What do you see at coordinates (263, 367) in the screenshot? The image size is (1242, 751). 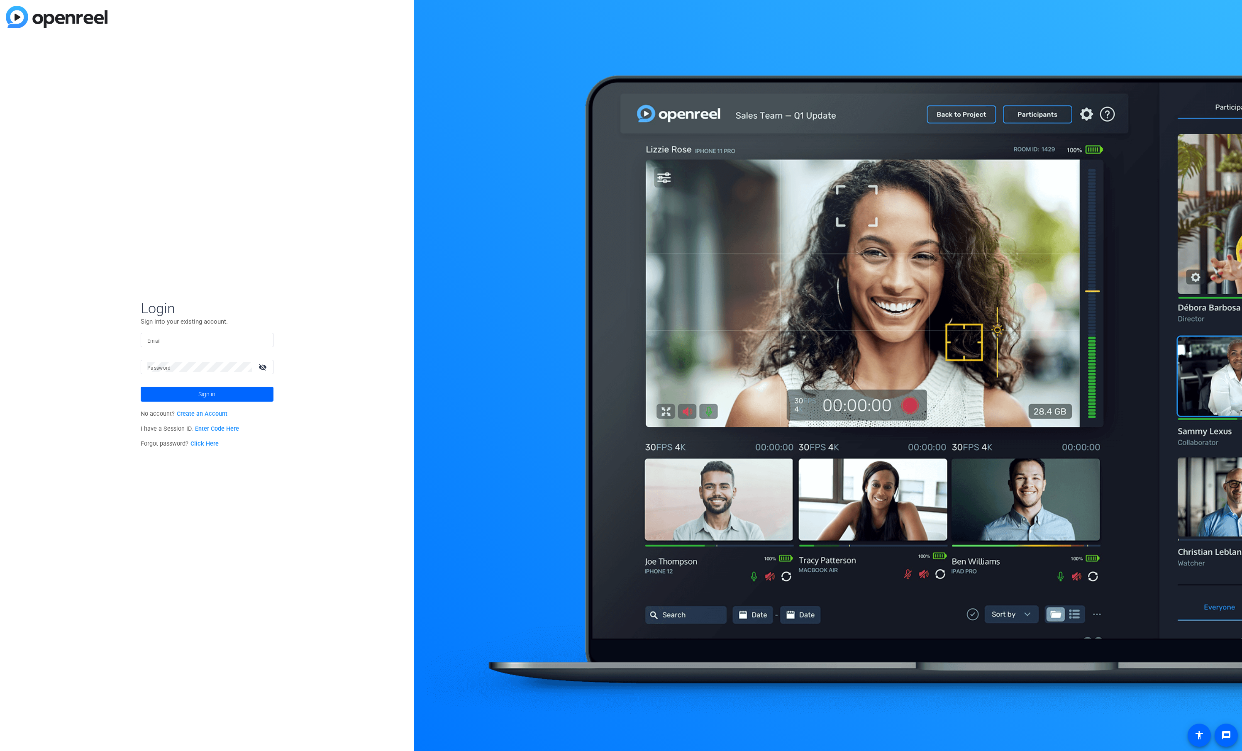 I see `mat-icon: visibility_off` at bounding box center [263, 367].